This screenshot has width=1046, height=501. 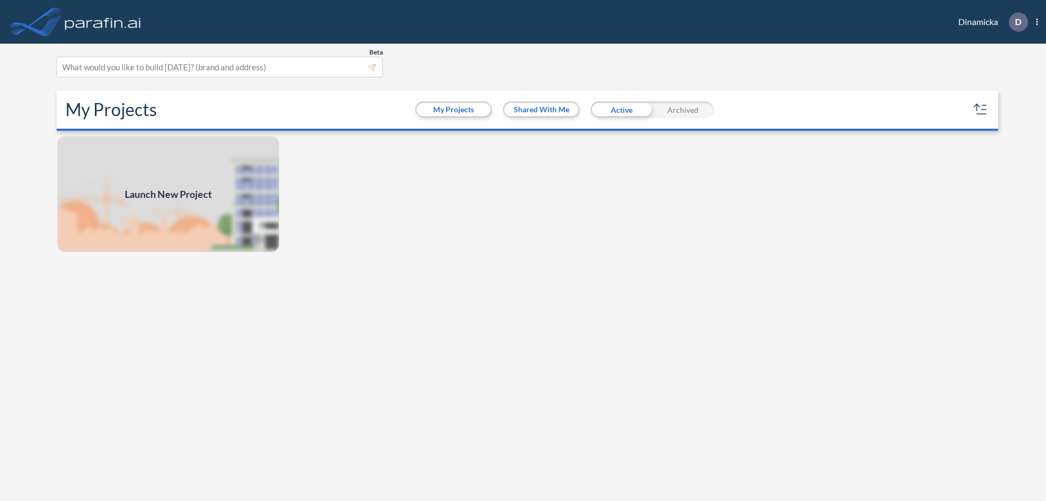 What do you see at coordinates (111, 110) in the screenshot?
I see `h2: My Projects` at bounding box center [111, 110].